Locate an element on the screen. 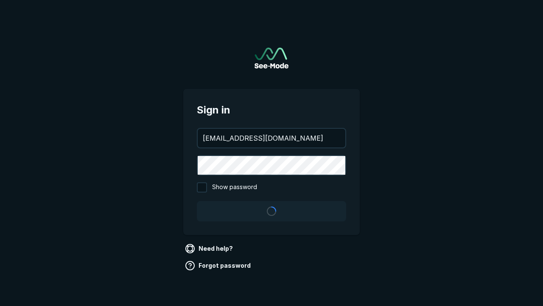 Image resolution: width=543 pixels, height=306 pixels. a: Go to sign in is located at coordinates (272, 58).